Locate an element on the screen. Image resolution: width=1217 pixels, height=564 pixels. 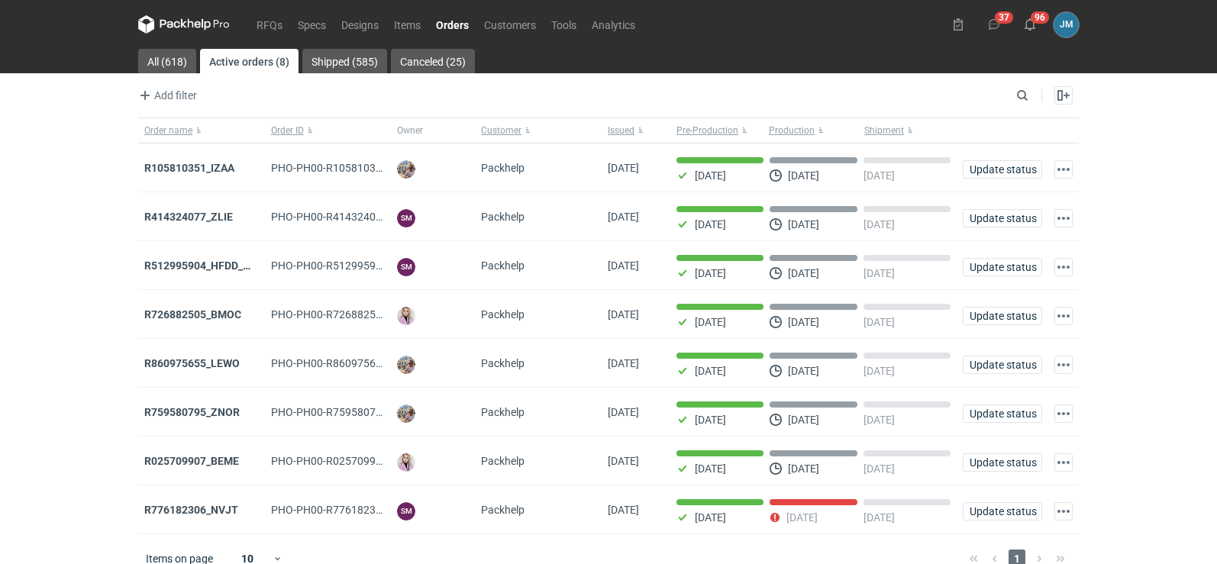
input: Search is located at coordinates (1038, 95).